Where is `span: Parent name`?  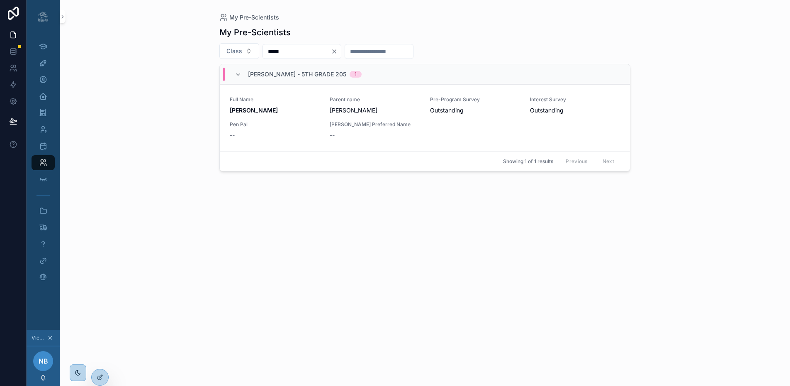 span: Parent name is located at coordinates (374, 100).